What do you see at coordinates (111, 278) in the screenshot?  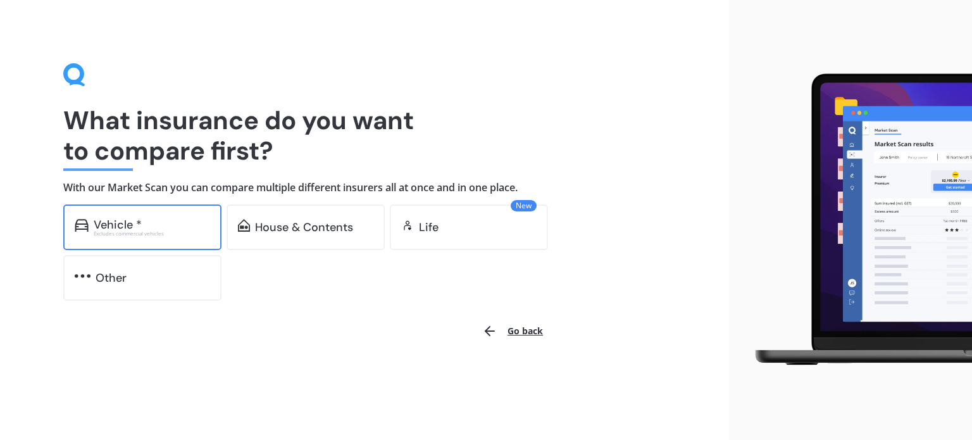 I see `div: Other` at bounding box center [111, 278].